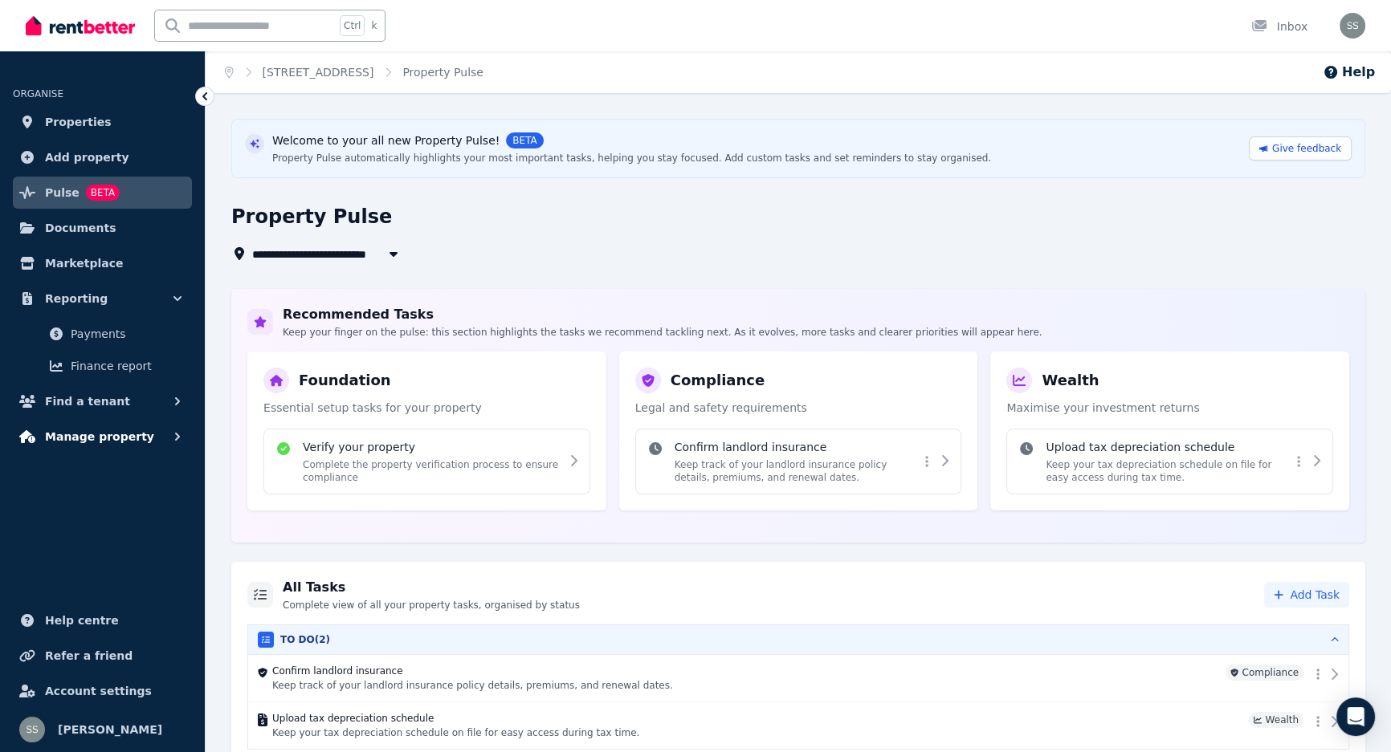  What do you see at coordinates (662, 315) in the screenshot?
I see `h2: Recommended Tasks` at bounding box center [662, 315].